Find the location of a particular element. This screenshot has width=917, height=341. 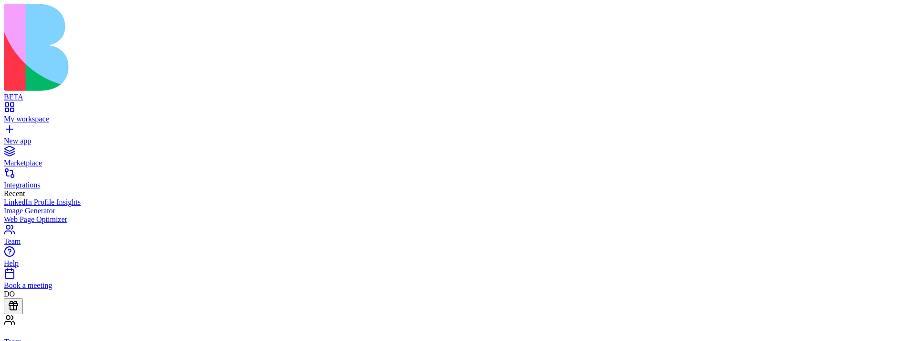

div: BETA is located at coordinates (459, 97).